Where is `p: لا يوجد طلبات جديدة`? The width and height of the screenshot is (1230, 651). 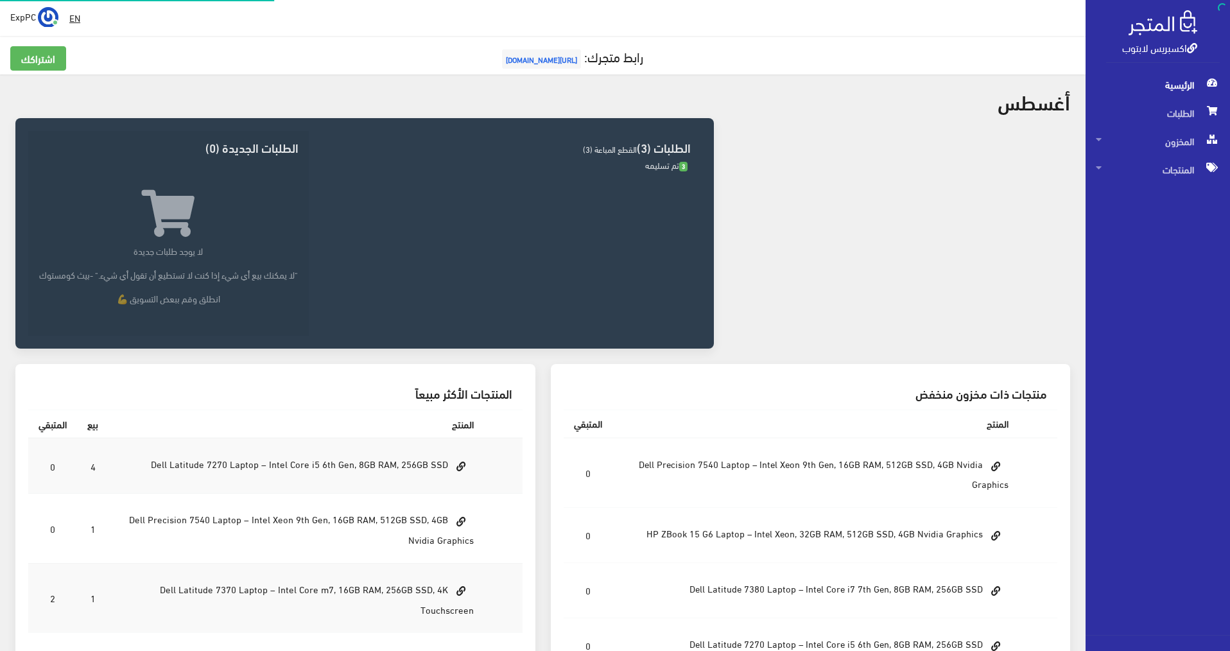 p: لا يوجد طلبات جديدة is located at coordinates (168, 250).